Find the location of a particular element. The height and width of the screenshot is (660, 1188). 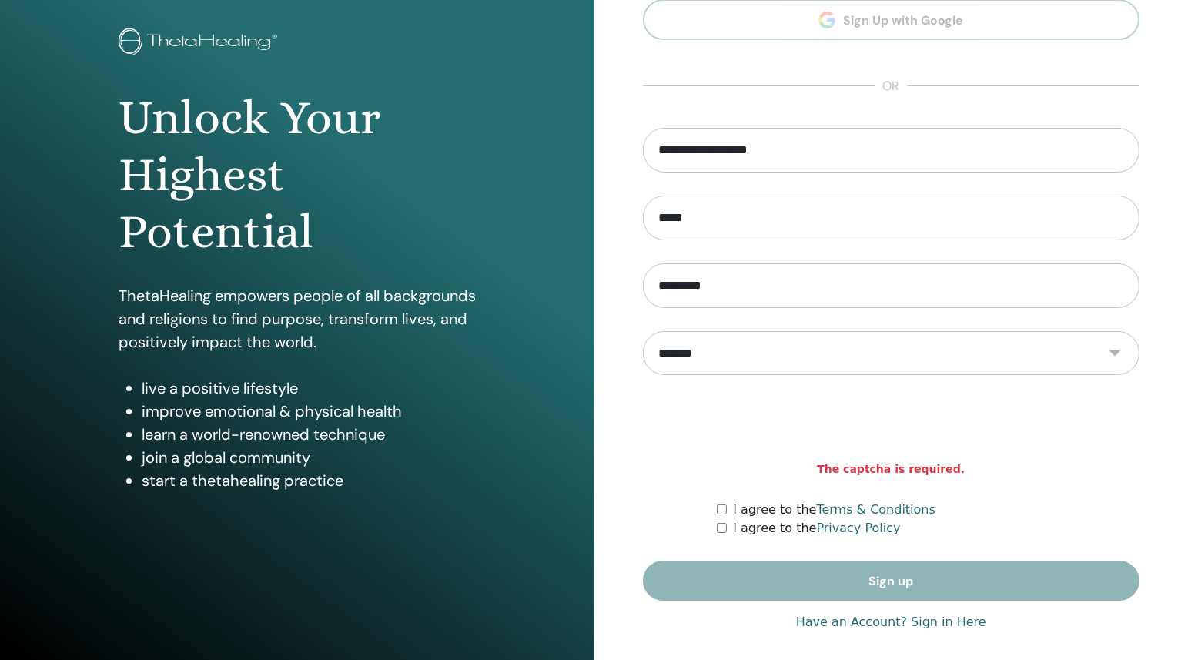

strong: The captcha is required. is located at coordinates (891, 469).